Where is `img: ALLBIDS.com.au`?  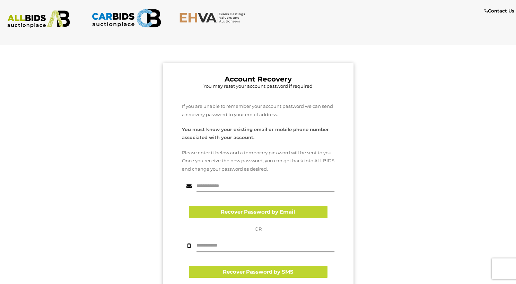 img: ALLBIDS.com.au is located at coordinates (38, 19).